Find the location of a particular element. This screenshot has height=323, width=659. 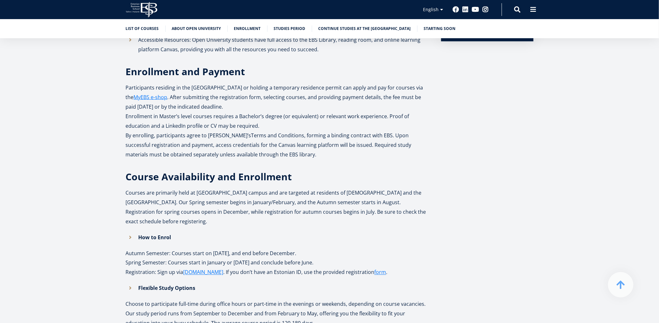

a: Starting soon is located at coordinates (440, 29).